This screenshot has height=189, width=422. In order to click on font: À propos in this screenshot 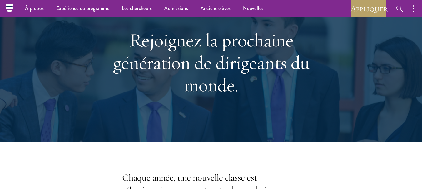, I will do `click(34, 8)`.